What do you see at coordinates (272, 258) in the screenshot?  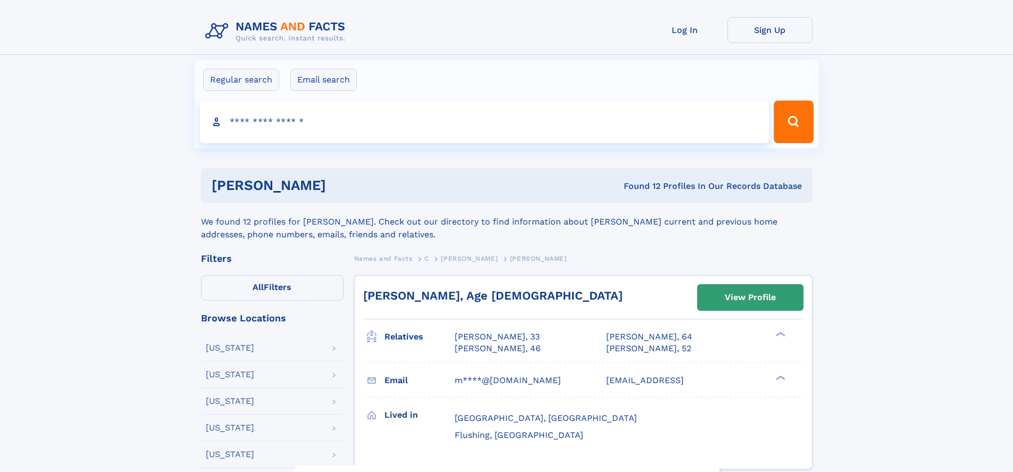 I see `div: Filters` at bounding box center [272, 258].